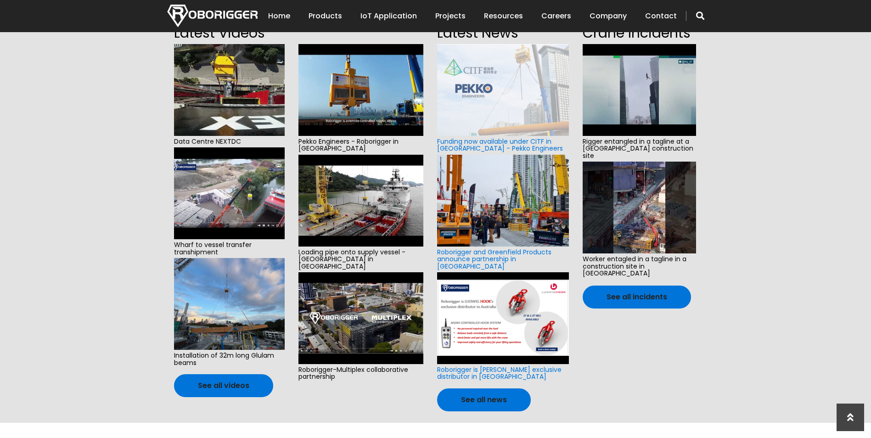 This screenshot has width=871, height=438. Describe the element at coordinates (639, 33) in the screenshot. I see `h2: Crane Incidents` at that location.